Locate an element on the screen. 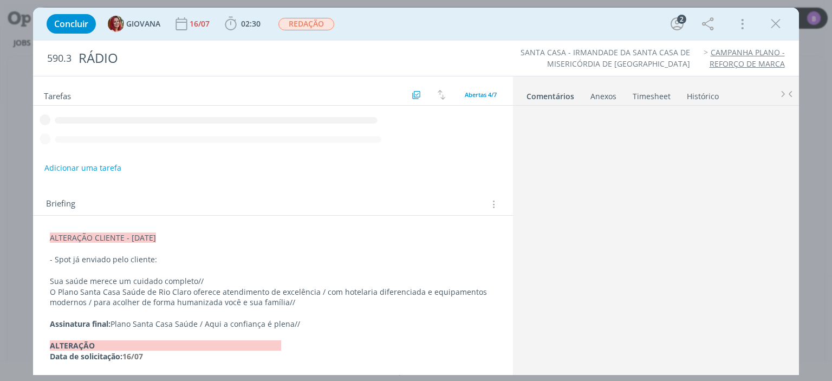 The image size is (832, 381). img: G is located at coordinates (116, 24).